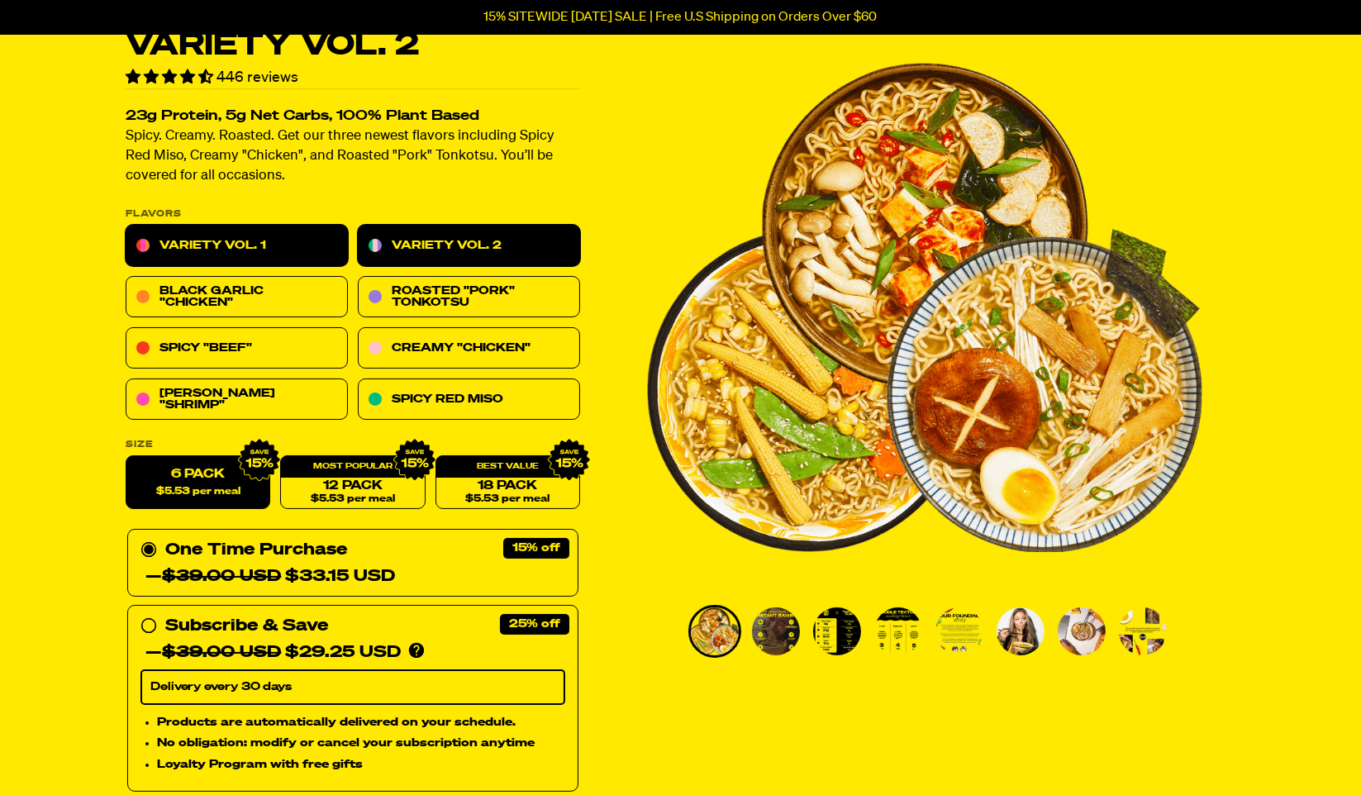 This screenshot has height=795, width=1361. Describe the element at coordinates (353, 214) in the screenshot. I see `p: Flavors` at that location.